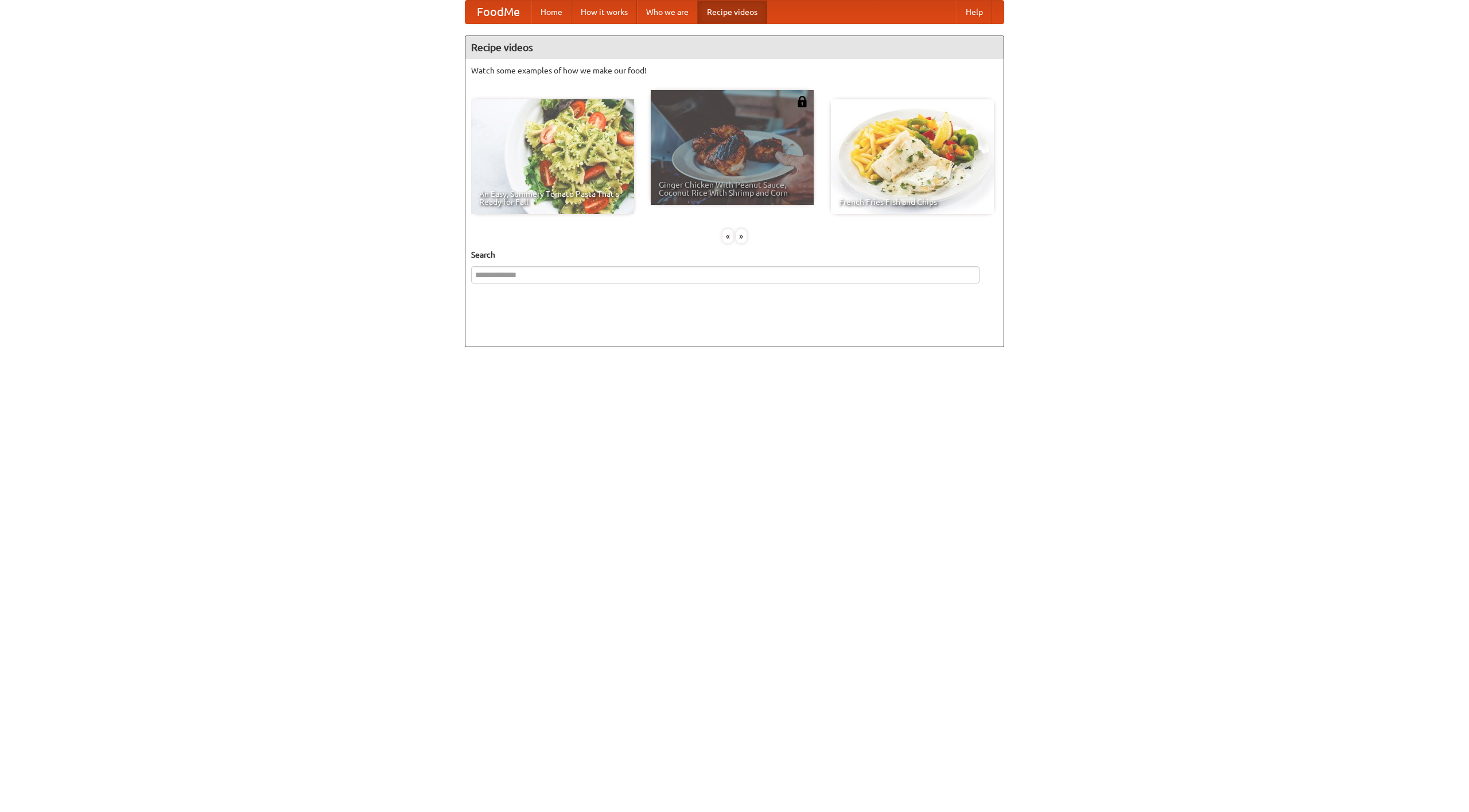 This screenshot has height=812, width=1469. Describe the element at coordinates (552, 12) in the screenshot. I see `a: Home` at that location.